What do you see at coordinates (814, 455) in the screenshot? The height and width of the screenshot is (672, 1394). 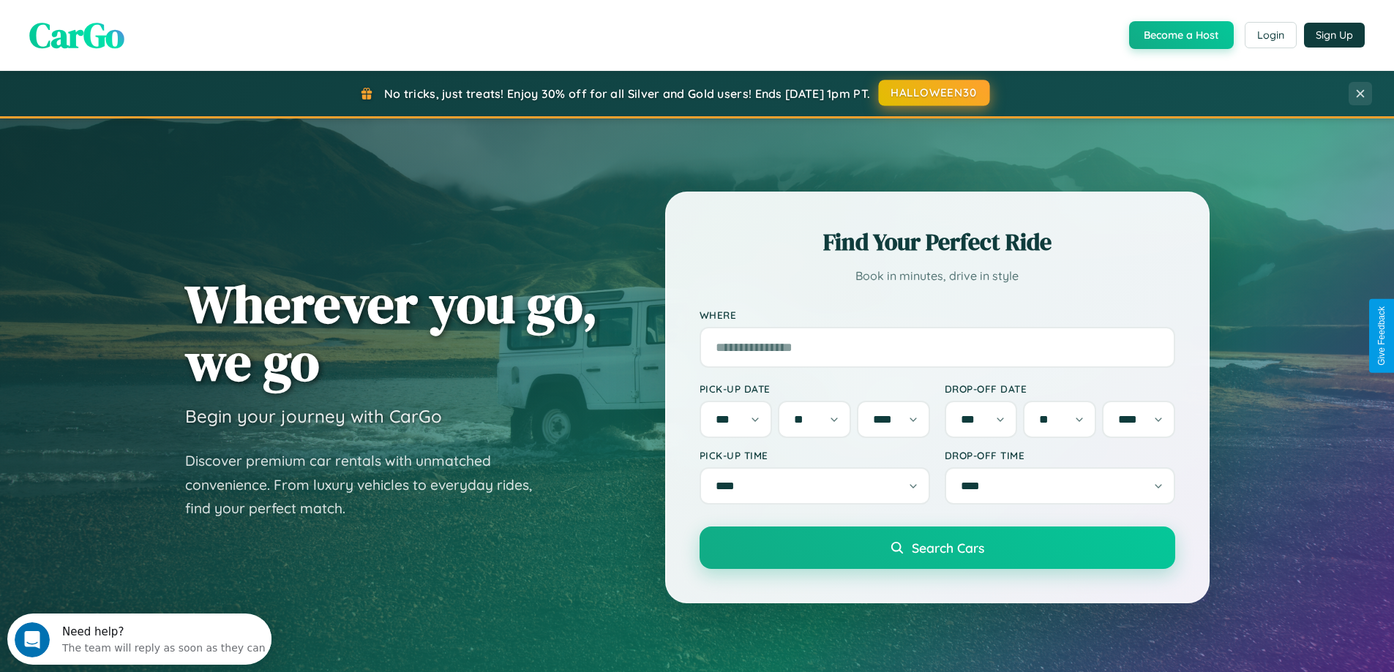 I see `label: Pick-up Time` at bounding box center [814, 455].